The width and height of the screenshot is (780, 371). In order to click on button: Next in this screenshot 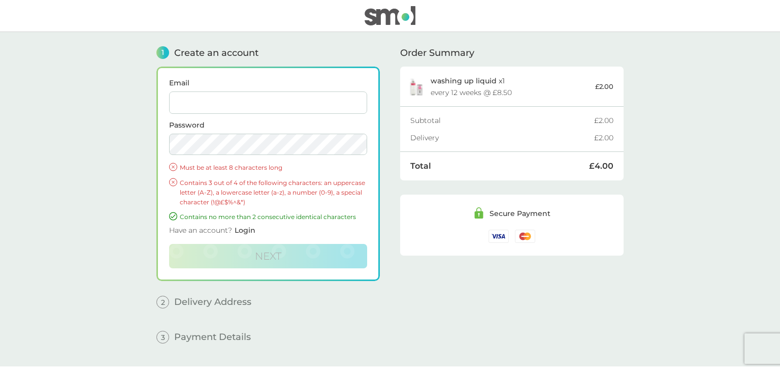, I will do `click(268, 256)`.